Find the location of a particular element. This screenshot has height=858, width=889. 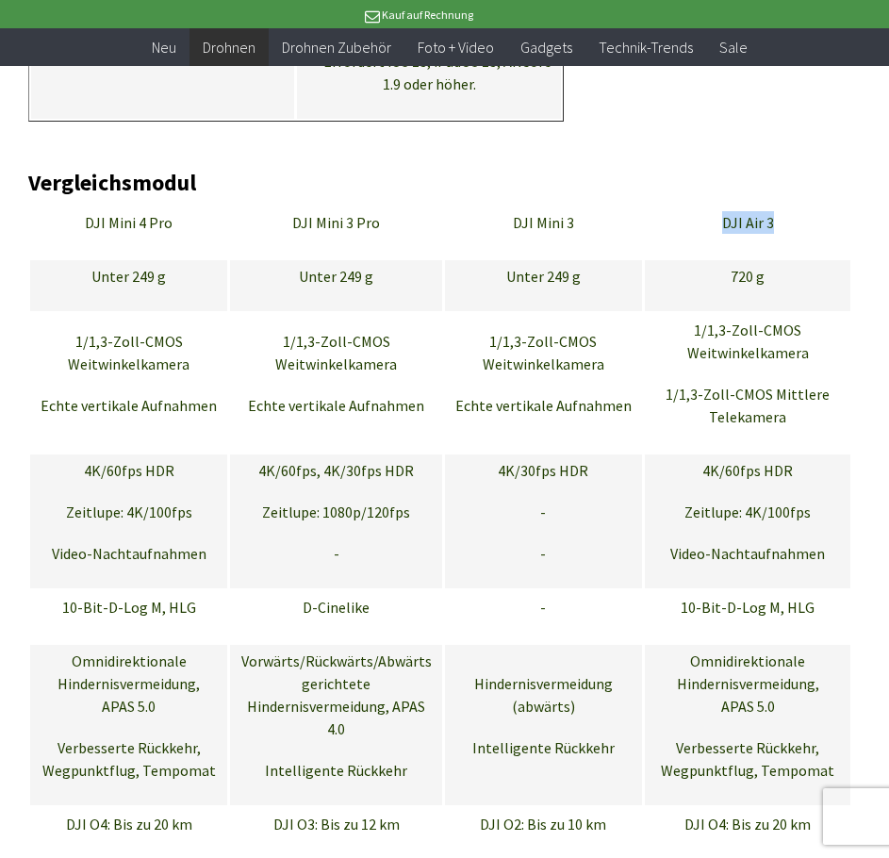

p: 1/1,3-Zoll-CMOS Mittlere Telekamera is located at coordinates (747, 405).